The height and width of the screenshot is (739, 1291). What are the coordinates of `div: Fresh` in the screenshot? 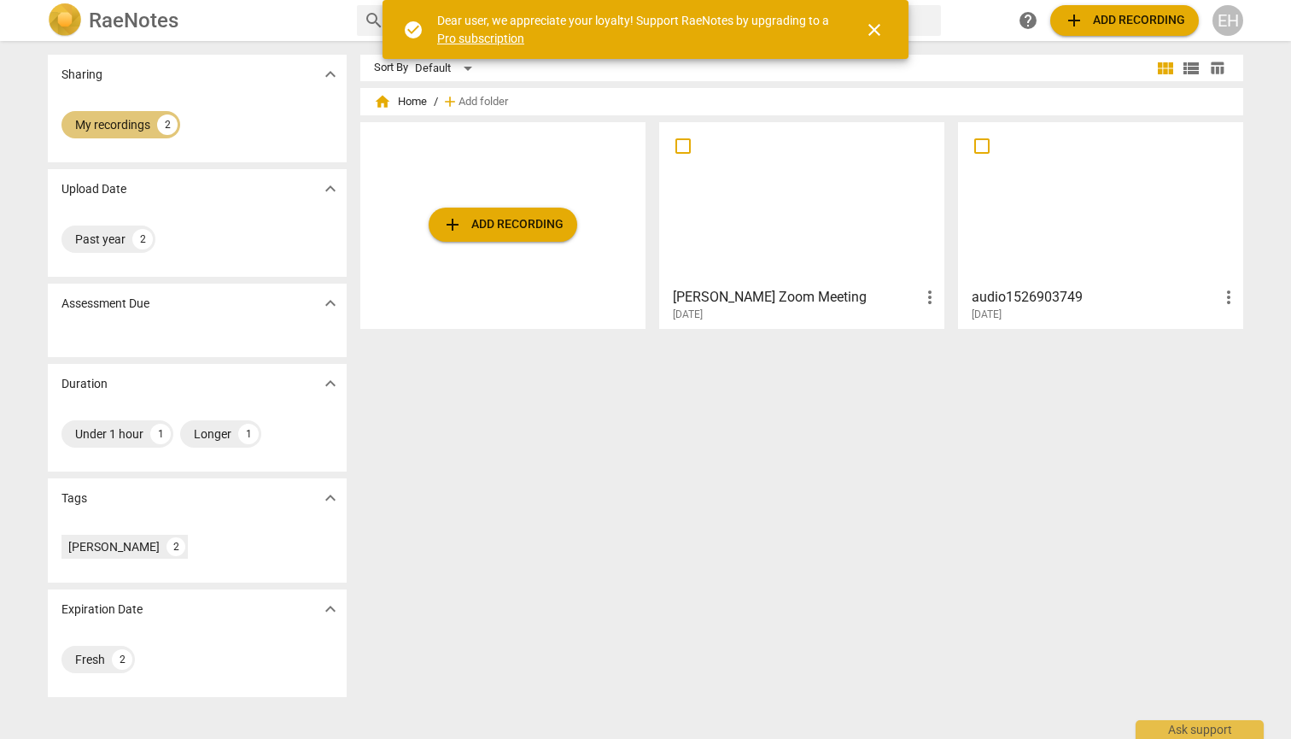 It's located at (90, 659).